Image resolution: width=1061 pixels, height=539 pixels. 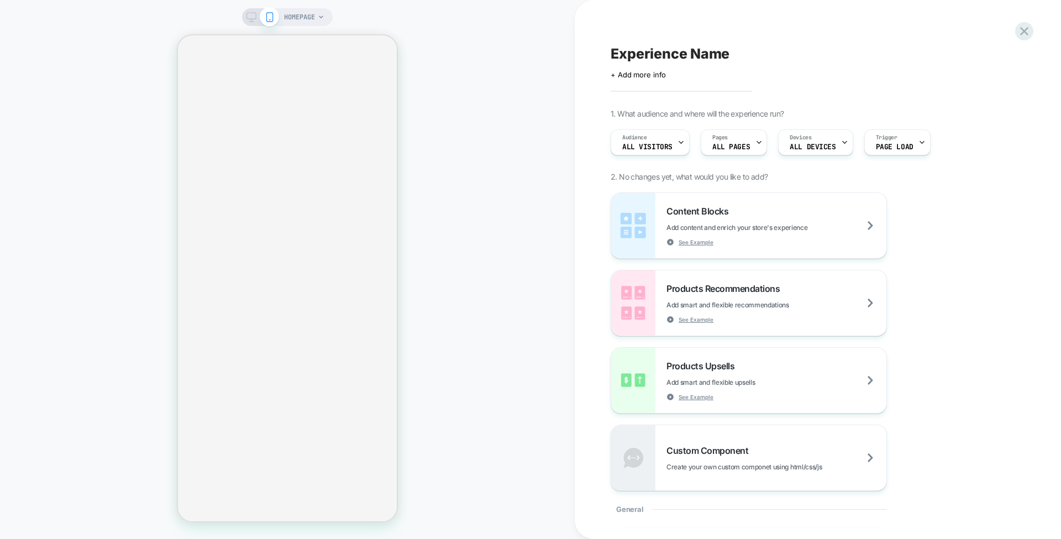 I want to click on span: Page Load, so click(x=895, y=147).